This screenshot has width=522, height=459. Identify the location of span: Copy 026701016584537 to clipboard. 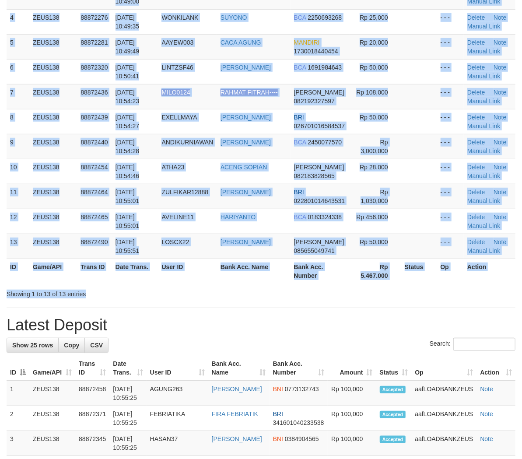
(319, 126).